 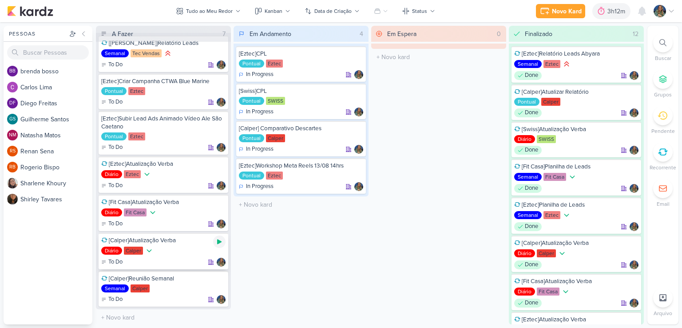 I want to click on div: [Eztec]Workshop Meta Reels 13/08 14hrs, so click(x=301, y=166).